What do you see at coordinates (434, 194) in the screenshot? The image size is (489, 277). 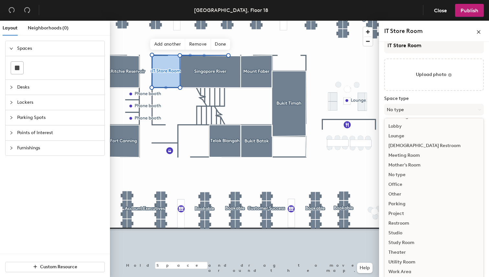 I see `div: Other` at bounding box center [434, 194].